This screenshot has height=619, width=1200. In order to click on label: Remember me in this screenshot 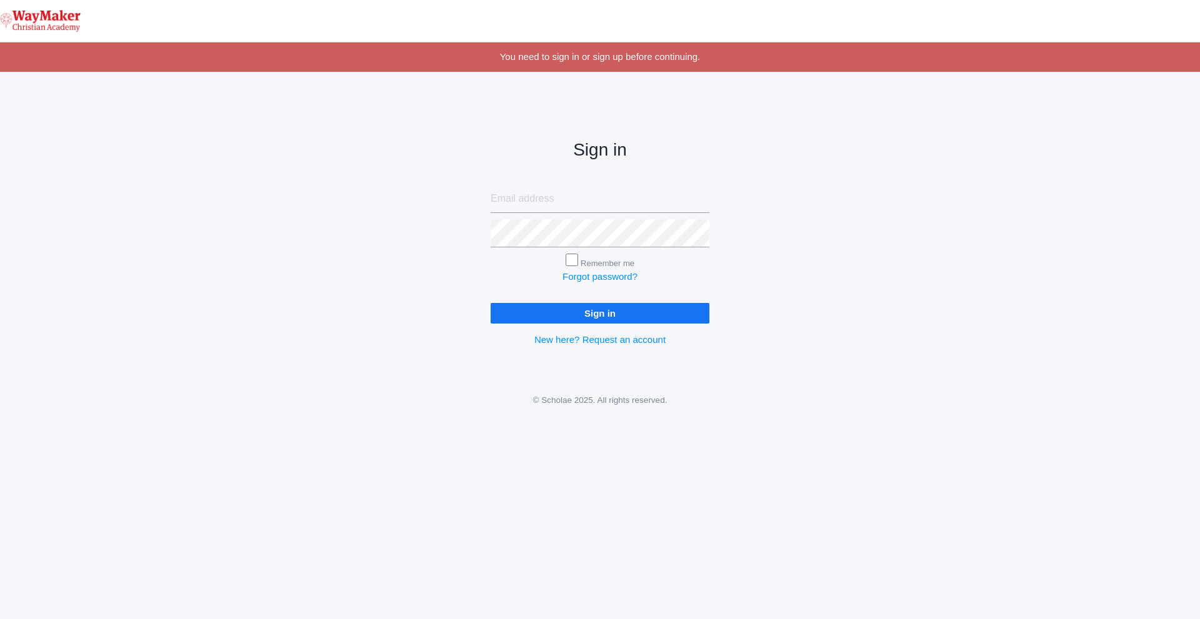, I will do `click(607, 263)`.